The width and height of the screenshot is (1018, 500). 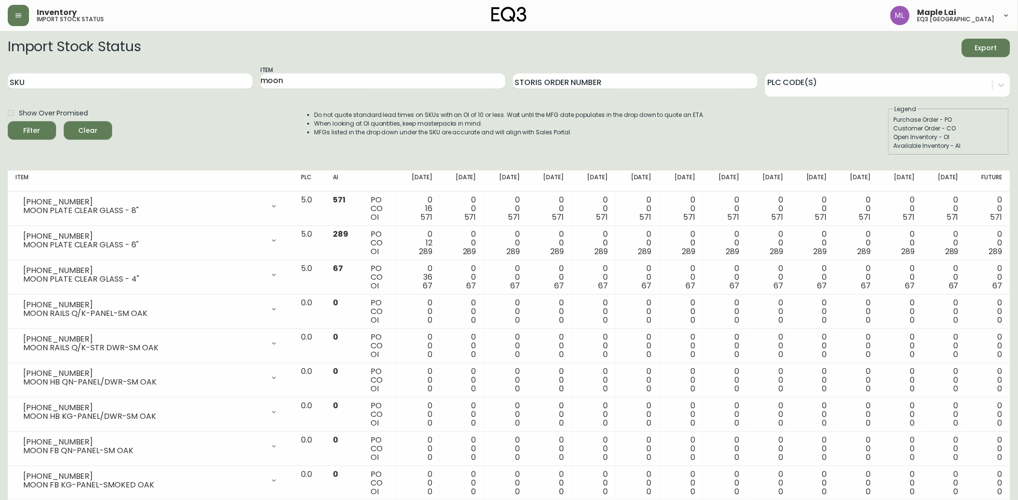 I want to click on th: AI, so click(x=344, y=181).